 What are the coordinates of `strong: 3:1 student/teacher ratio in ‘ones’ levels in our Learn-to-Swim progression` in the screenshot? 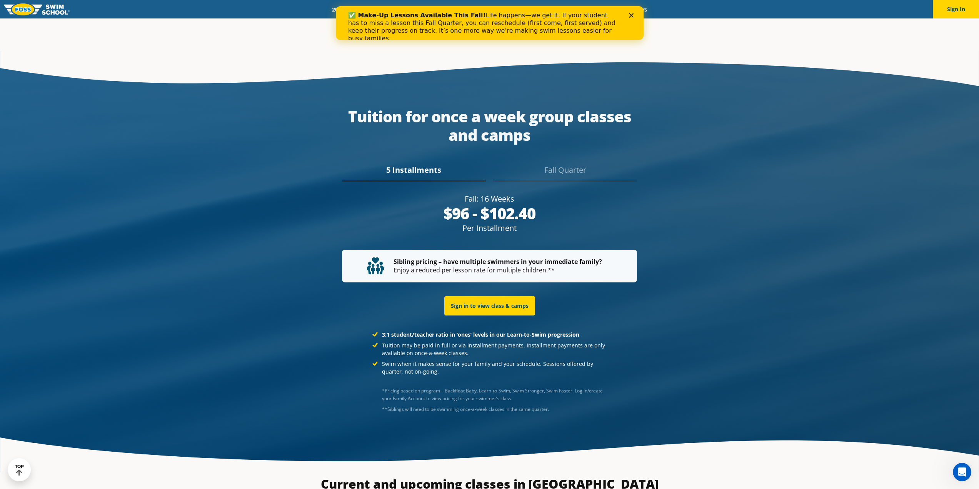 It's located at (480, 334).